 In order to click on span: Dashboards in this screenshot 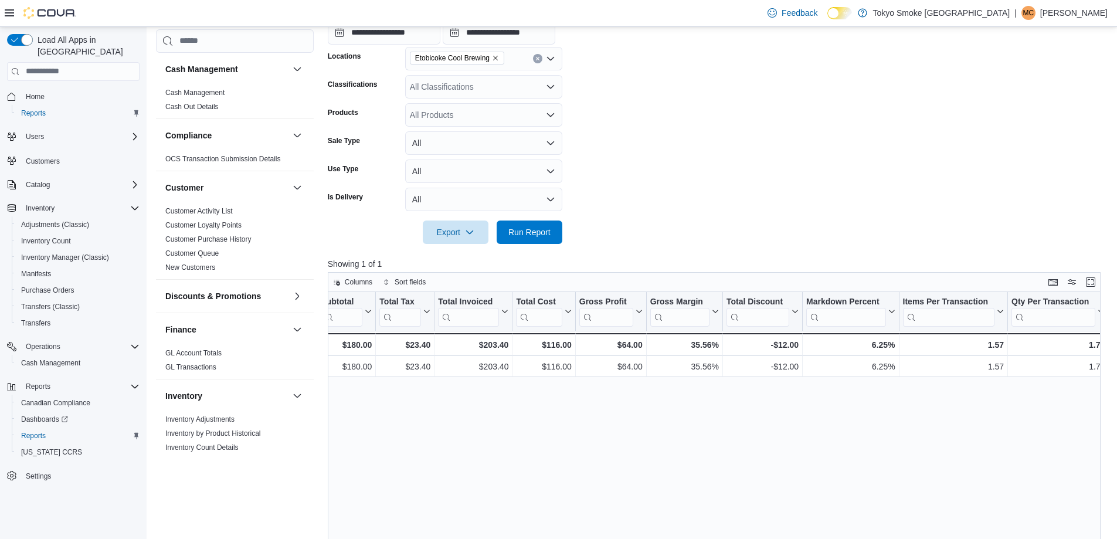, I will do `click(45, 419)`.